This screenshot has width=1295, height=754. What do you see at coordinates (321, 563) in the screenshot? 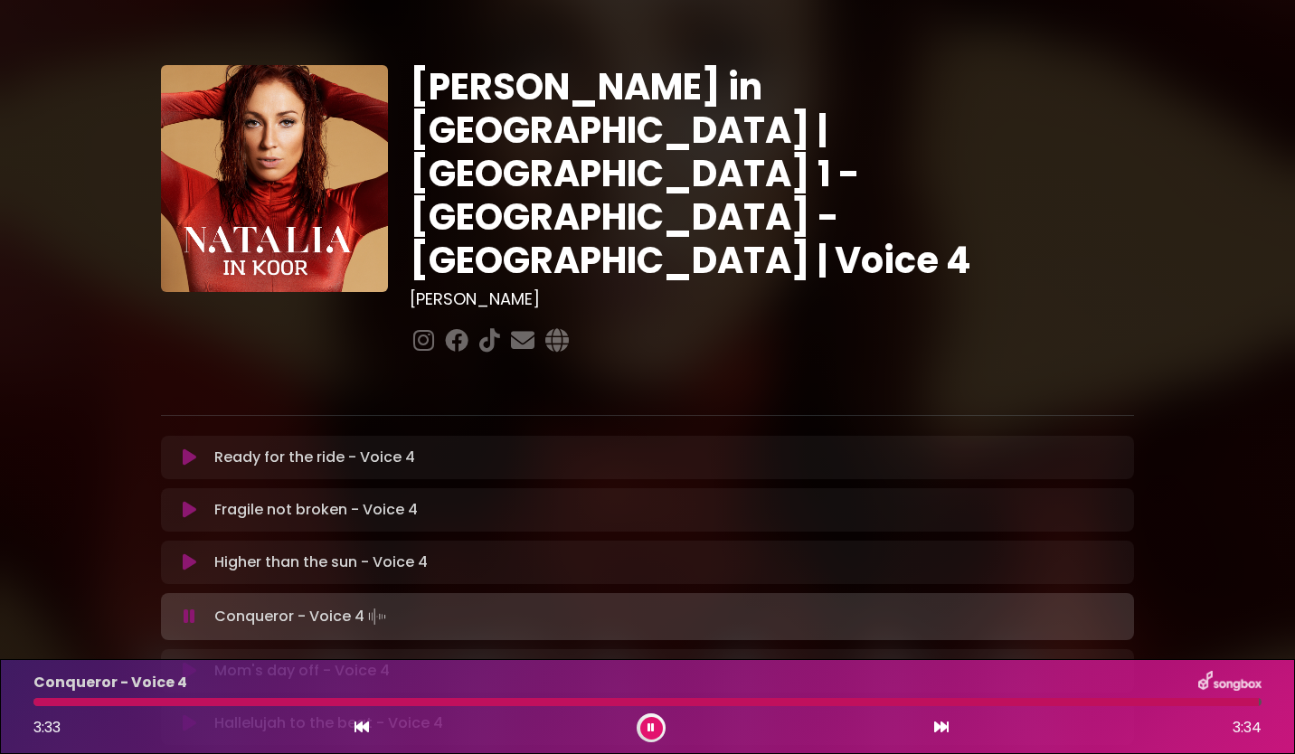
I see `p: Higher than the sun - Voice 4` at bounding box center [321, 563].